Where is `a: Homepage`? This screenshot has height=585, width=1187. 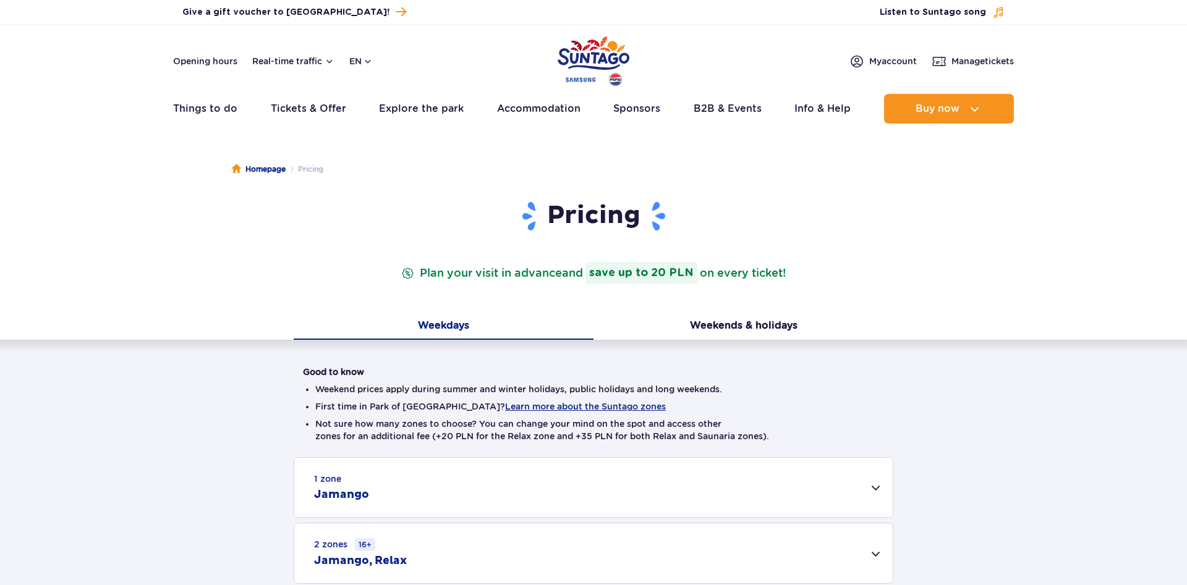
a: Homepage is located at coordinates (258, 169).